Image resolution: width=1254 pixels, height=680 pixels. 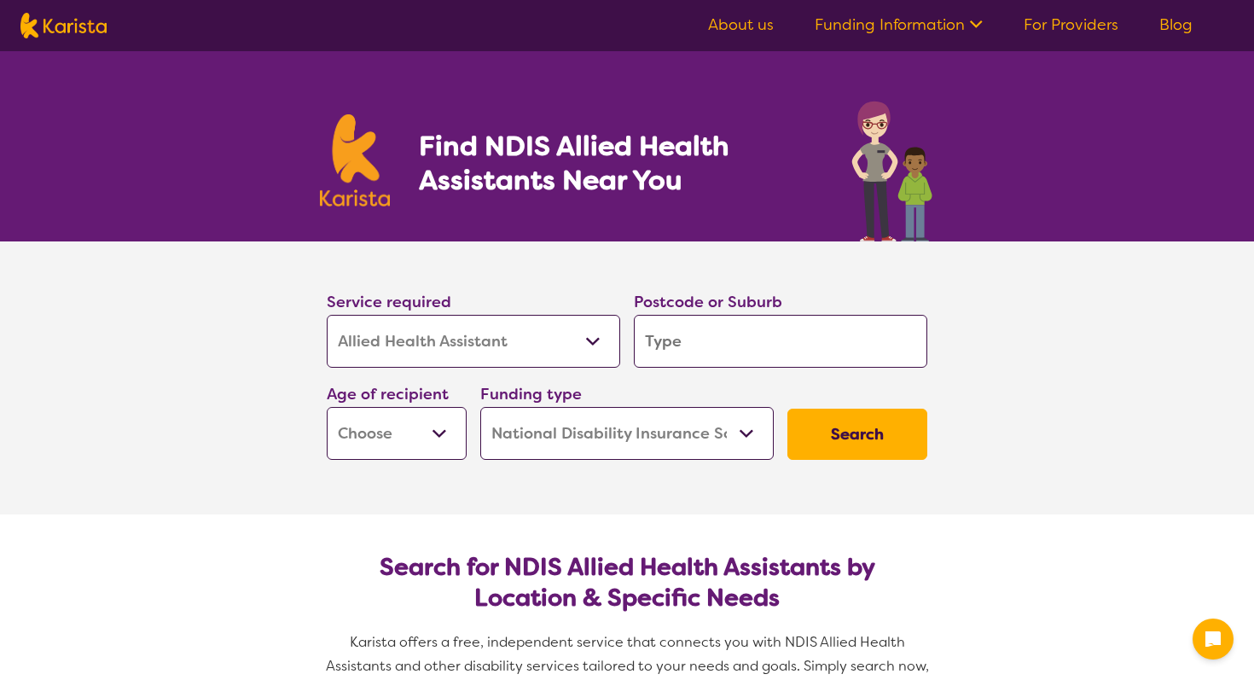 I want to click on a: Blog, so click(x=1176, y=25).